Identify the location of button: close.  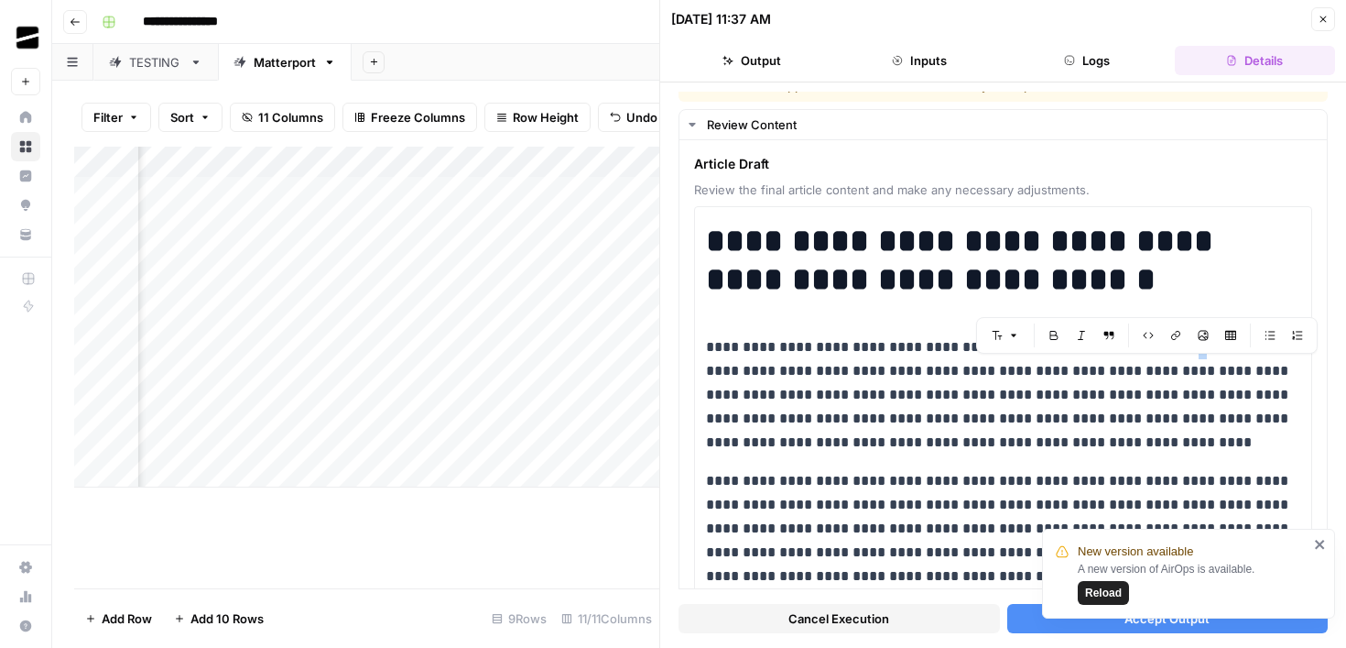
(1321, 544).